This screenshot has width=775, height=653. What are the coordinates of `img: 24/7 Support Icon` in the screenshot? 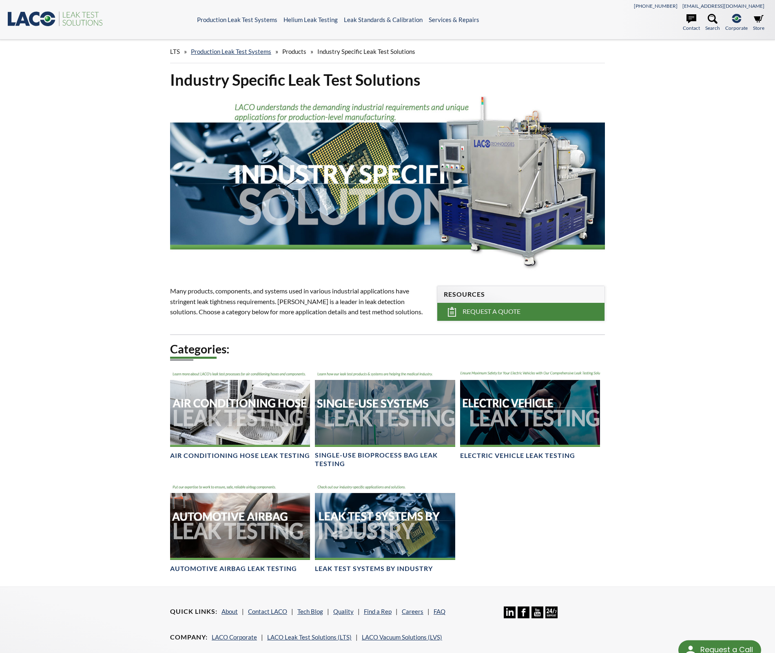 It's located at (551, 612).